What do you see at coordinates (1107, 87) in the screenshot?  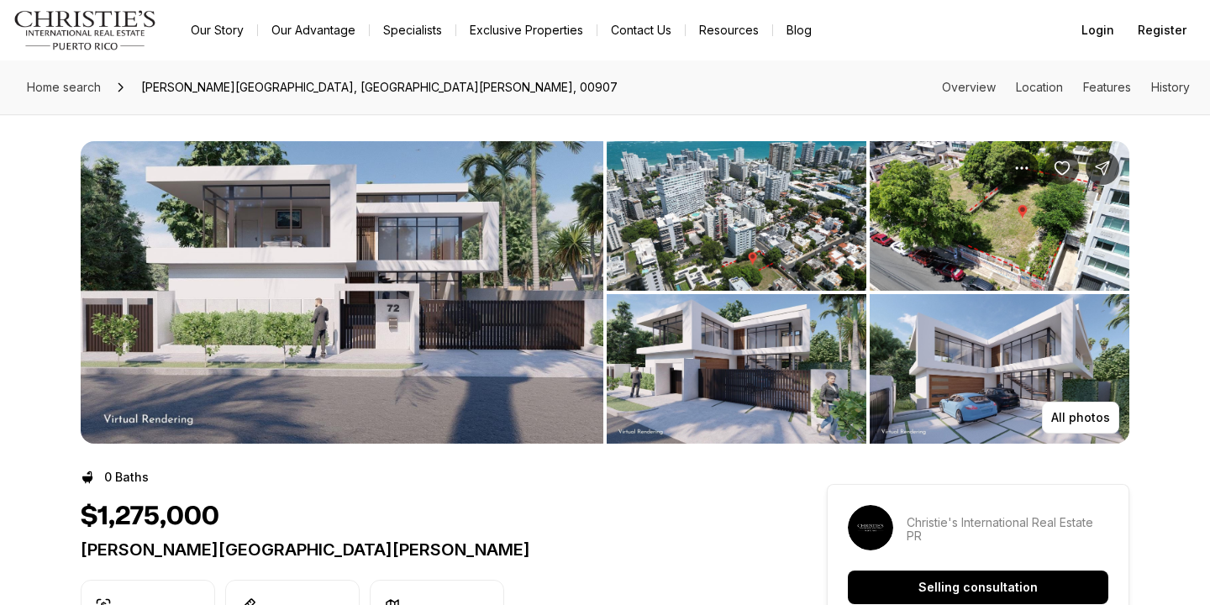 I see `a: Skip to: Features` at bounding box center [1107, 87].